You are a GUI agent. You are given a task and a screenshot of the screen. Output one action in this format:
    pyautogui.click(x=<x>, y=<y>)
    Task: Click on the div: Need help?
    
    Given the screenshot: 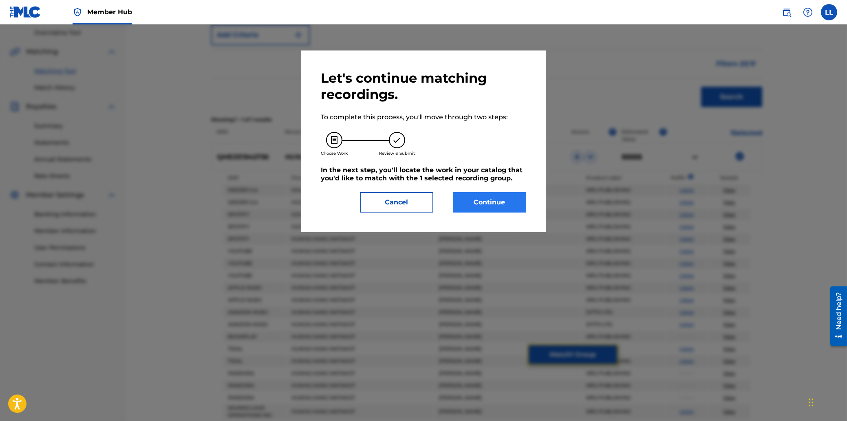 What is the action you would take?
    pyautogui.click(x=14, y=29)
    